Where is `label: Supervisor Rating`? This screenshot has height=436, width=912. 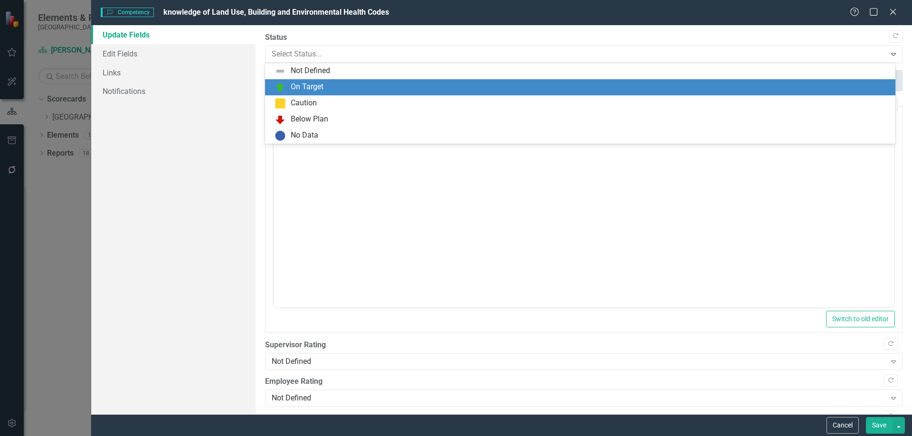
label: Supervisor Rating is located at coordinates (584, 345).